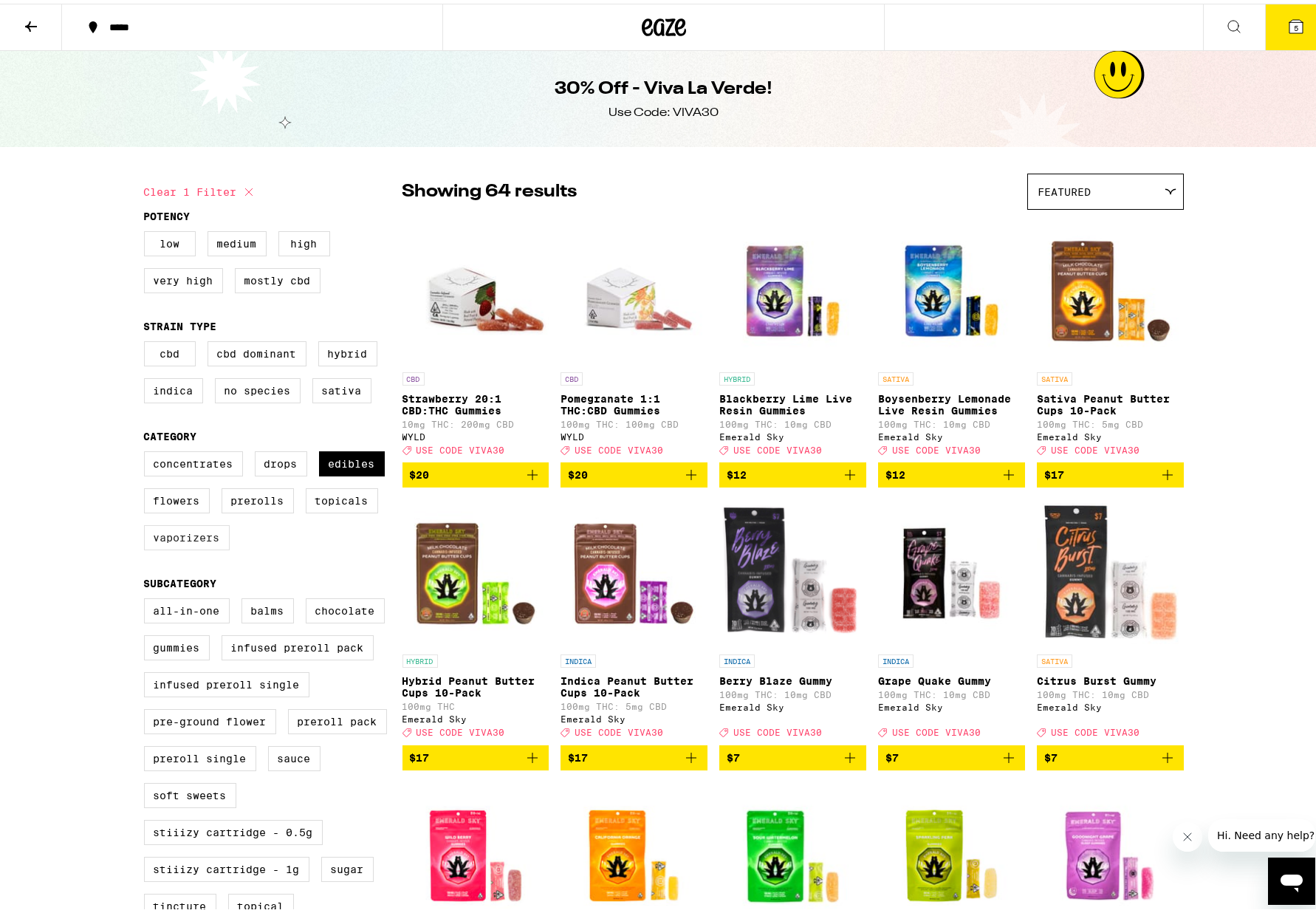  I want to click on img: Emerald Sky - Grape Quake Gummy, so click(951, 569).